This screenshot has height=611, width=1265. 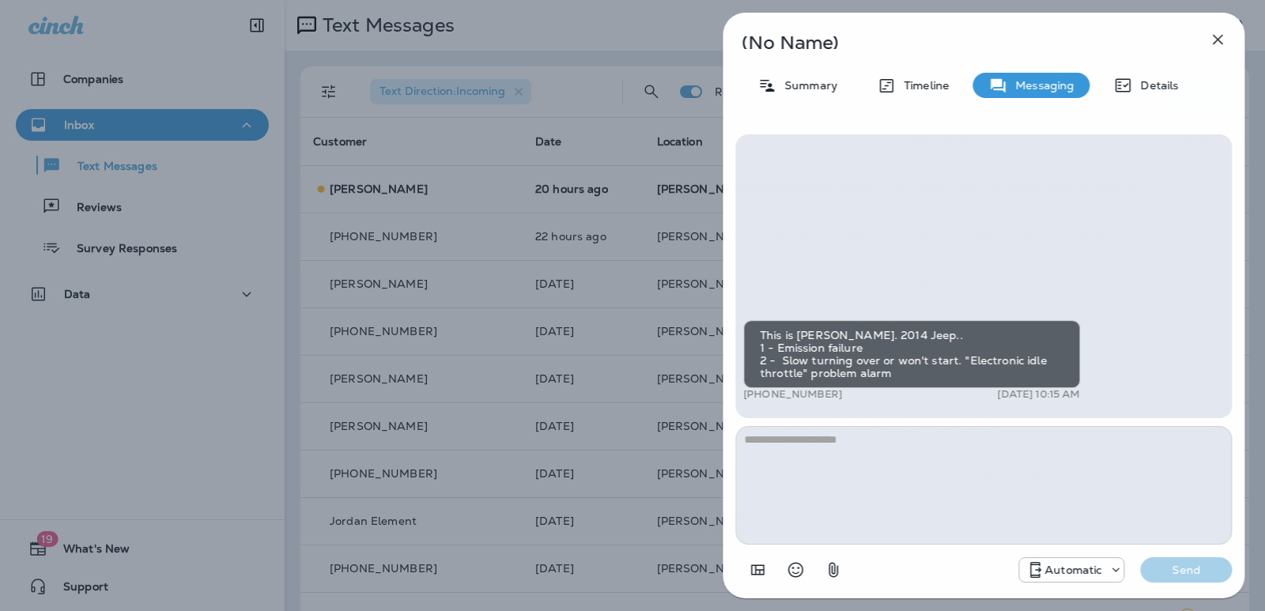 I want to click on p: Timeline, so click(x=922, y=85).